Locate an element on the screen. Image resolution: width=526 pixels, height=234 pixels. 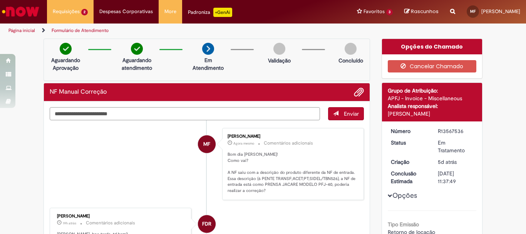
span: FDR is located at coordinates (207, 224).